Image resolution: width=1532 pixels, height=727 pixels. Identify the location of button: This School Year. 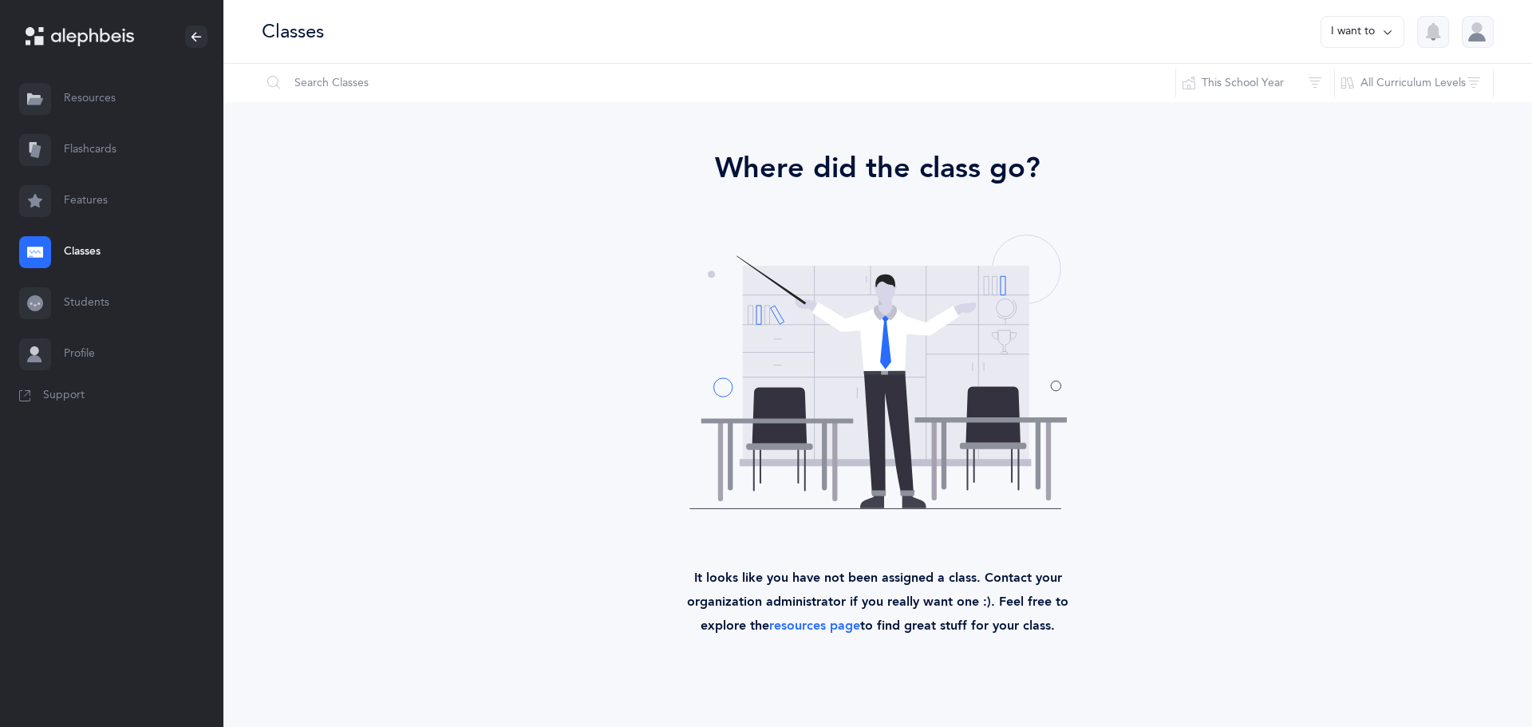
(1255, 83).